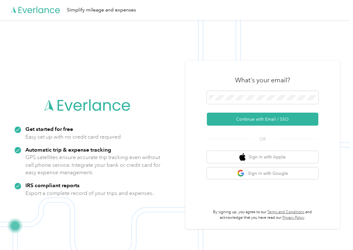 The image size is (353, 250). What do you see at coordinates (49, 129) in the screenshot?
I see `strong: Get started for free` at bounding box center [49, 129].